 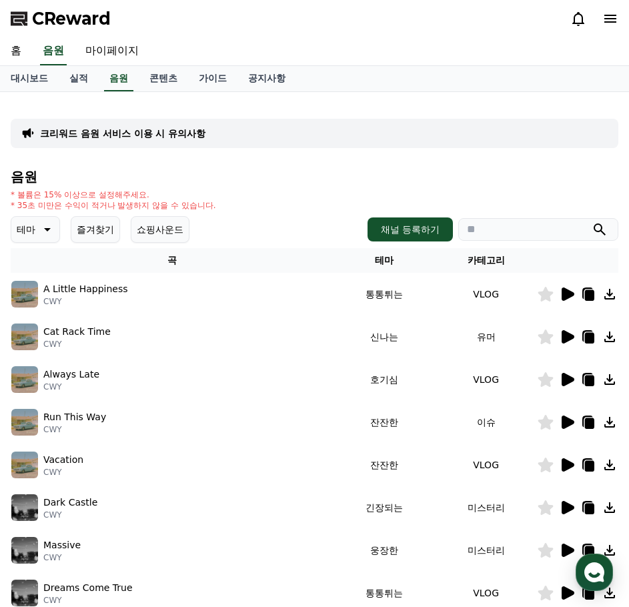 I want to click on p: * 볼륨은 15% 이상으로 설정해주세요., so click(x=113, y=195).